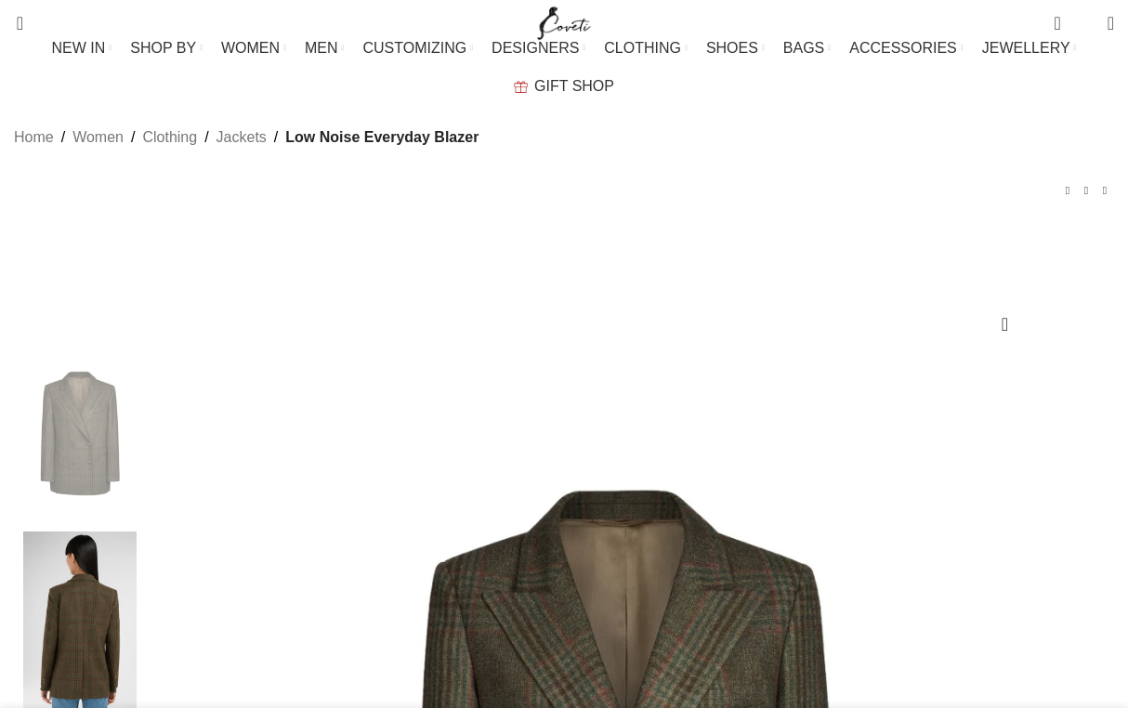 The height and width of the screenshot is (708, 1128). What do you see at coordinates (417, 48) in the screenshot?
I see `a: CUSTOMIZING` at bounding box center [417, 48].